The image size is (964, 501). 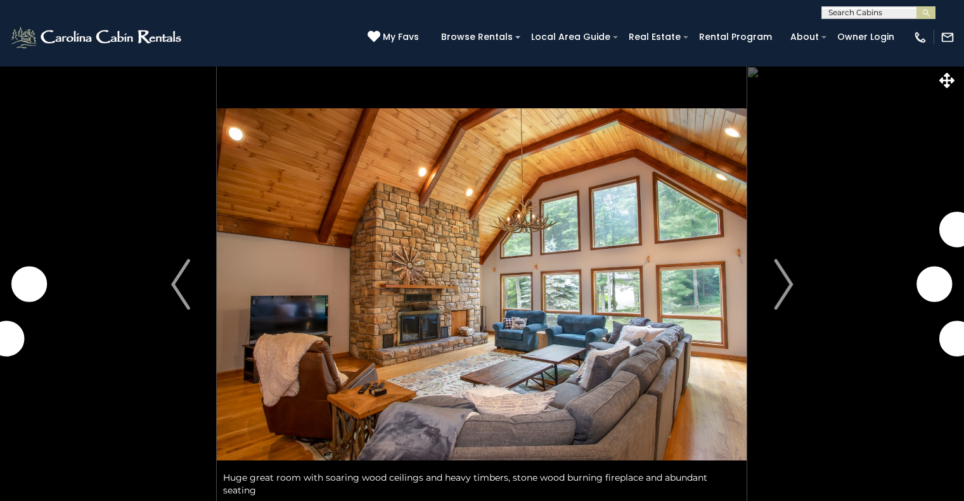 What do you see at coordinates (477, 37) in the screenshot?
I see `a: Browse Rentals` at bounding box center [477, 37].